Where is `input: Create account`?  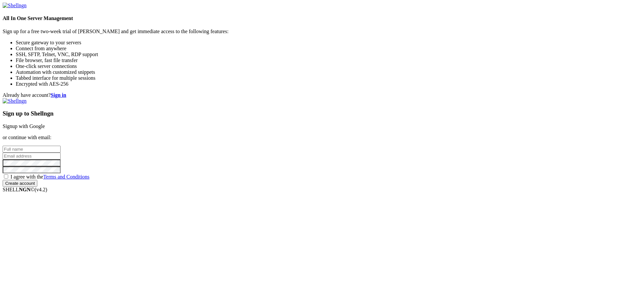
input: Create account is located at coordinates (20, 183).